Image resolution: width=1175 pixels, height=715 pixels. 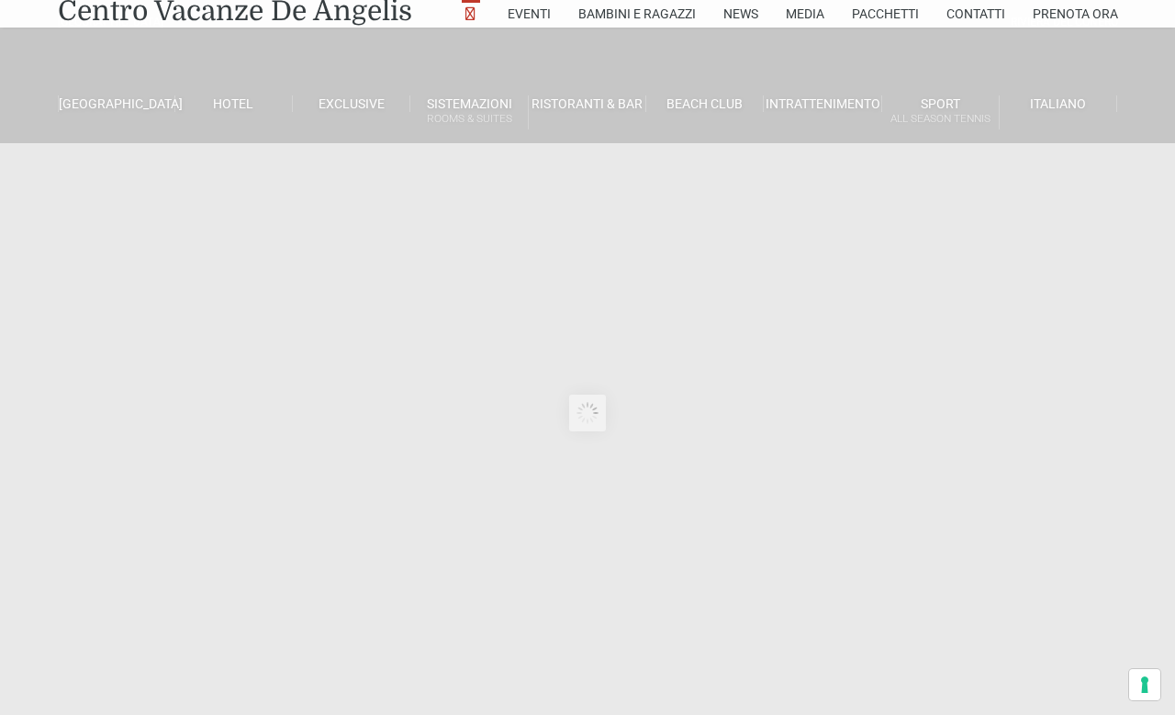 What do you see at coordinates (469, 112) in the screenshot?
I see `a: SistemazioniRooms & Suites` at bounding box center [469, 112].